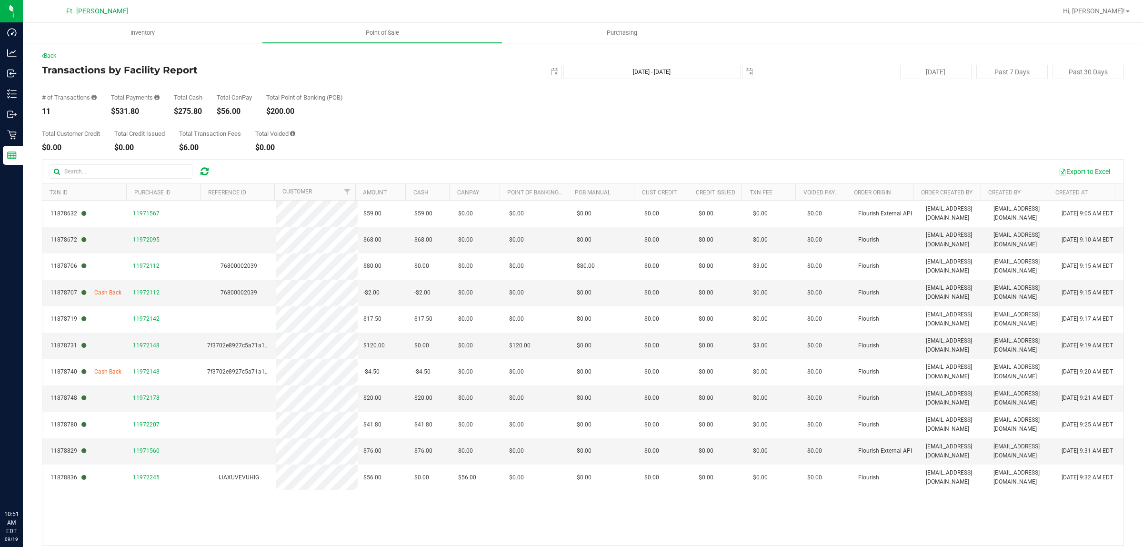 This screenshot has width=1143, height=547. What do you see at coordinates (152, 192) in the screenshot?
I see `a: Purchase ID` at bounding box center [152, 192].